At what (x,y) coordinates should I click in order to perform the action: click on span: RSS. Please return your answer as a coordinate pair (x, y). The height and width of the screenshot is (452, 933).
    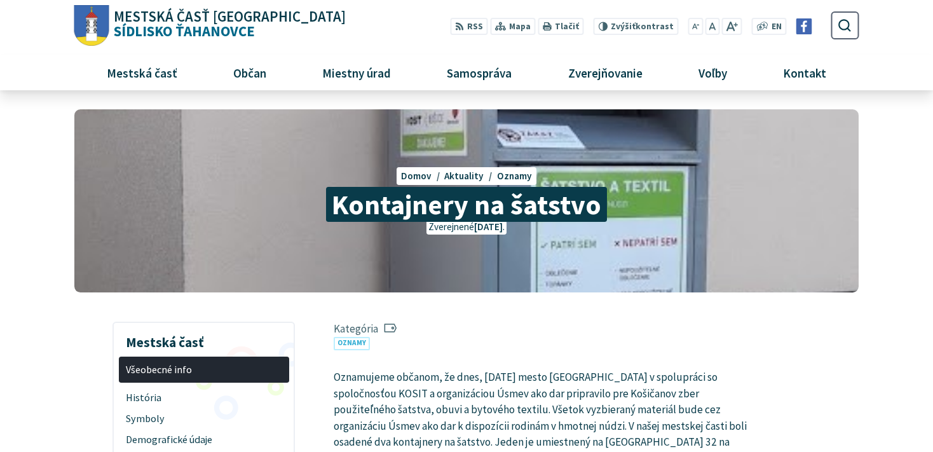
    Looking at the image, I should click on (475, 27).